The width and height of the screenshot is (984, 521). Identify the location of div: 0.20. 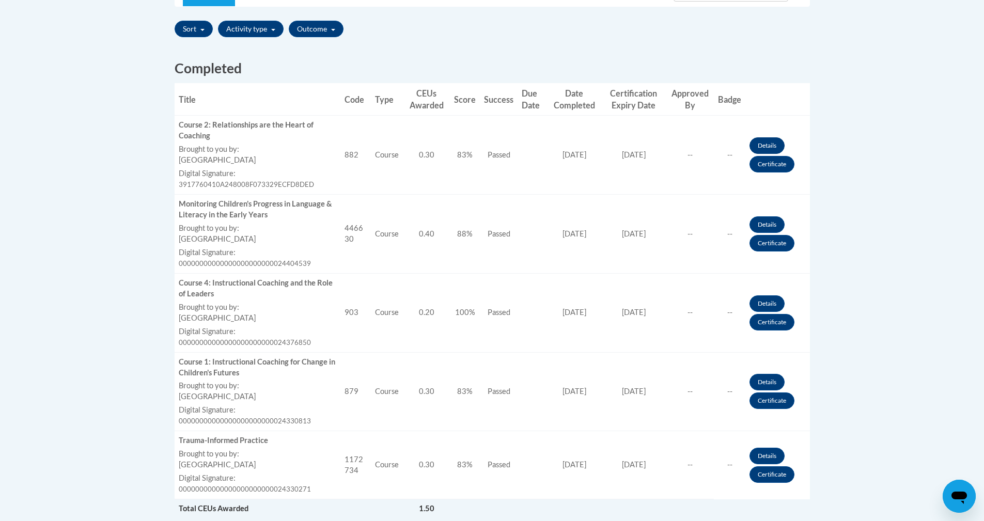
(426, 312).